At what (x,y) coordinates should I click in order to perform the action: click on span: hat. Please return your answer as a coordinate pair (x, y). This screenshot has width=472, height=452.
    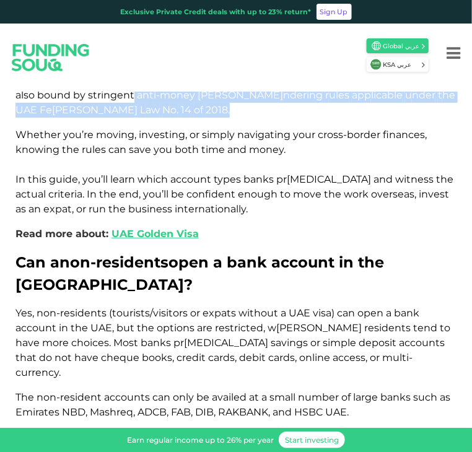
    Looking at the image, I should click on (26, 357).